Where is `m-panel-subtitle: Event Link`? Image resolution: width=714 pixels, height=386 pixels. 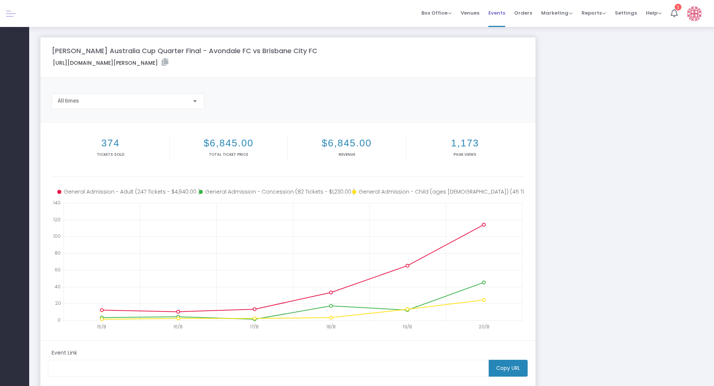 m-panel-subtitle: Event Link is located at coordinates (64, 352).